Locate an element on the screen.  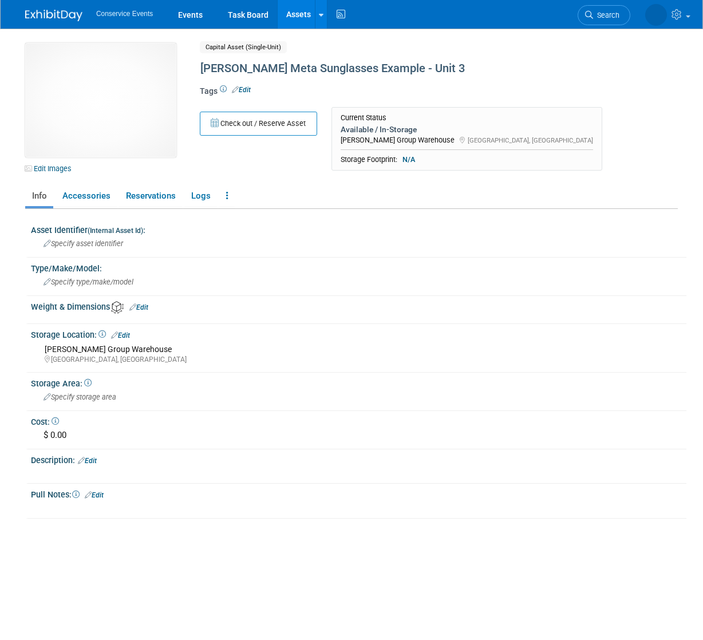
img: View Asset Images is located at coordinates (101, 100).